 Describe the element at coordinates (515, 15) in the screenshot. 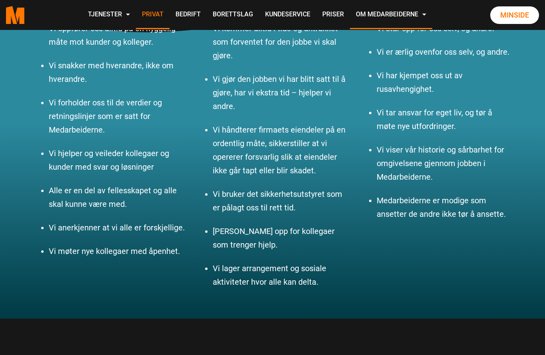

I see `a: Minside` at that location.